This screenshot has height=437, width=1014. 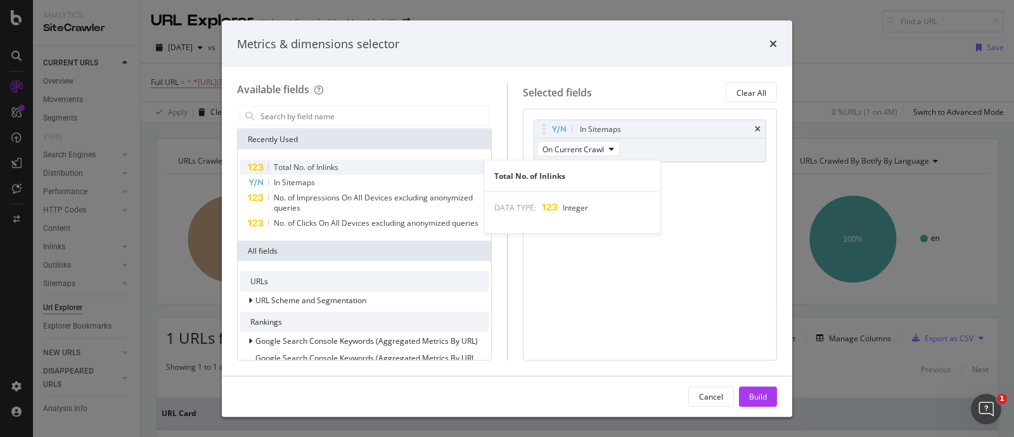 I want to click on span: Google Search Console Keywords (Aggregated Metrics By URL), so click(x=366, y=340).